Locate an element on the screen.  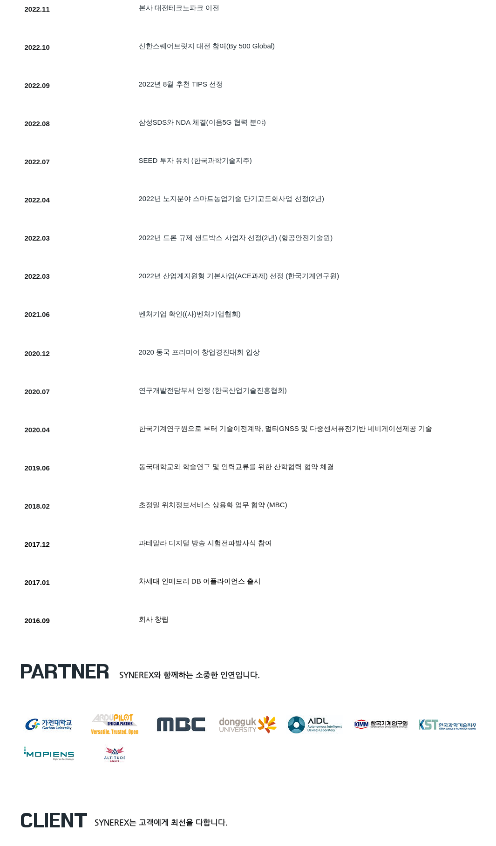
span: 2020.07 is located at coordinates (37, 391).